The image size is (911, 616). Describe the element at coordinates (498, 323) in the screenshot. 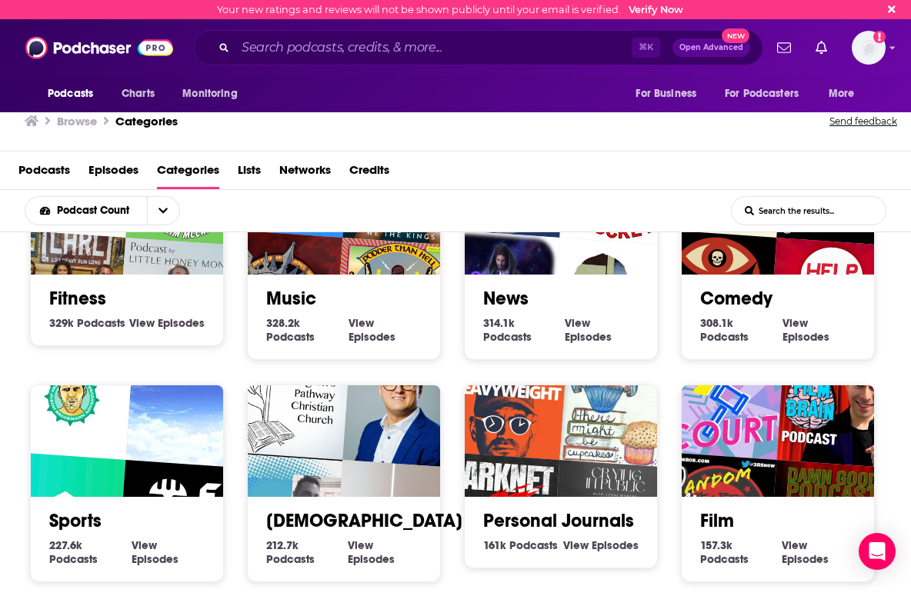

I see `span: 314.1k` at that location.